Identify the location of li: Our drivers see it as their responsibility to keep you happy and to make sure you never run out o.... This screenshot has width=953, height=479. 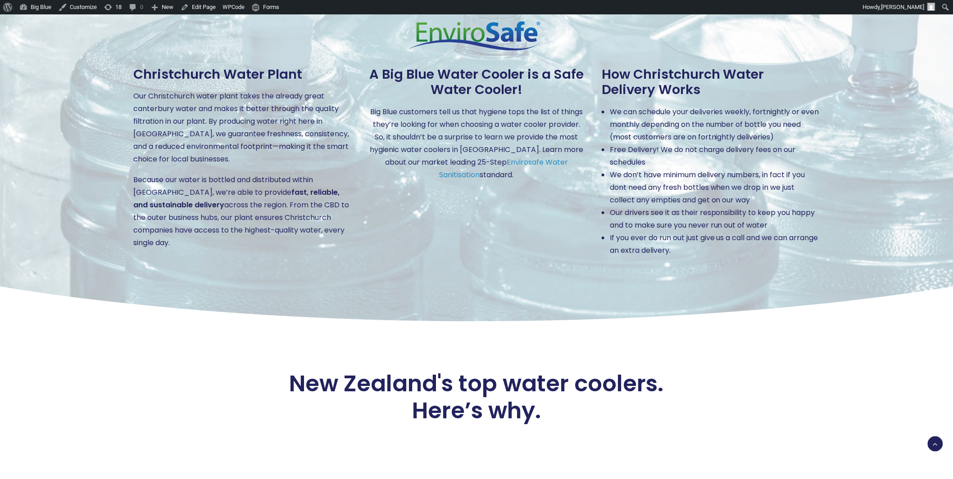
(714, 219).